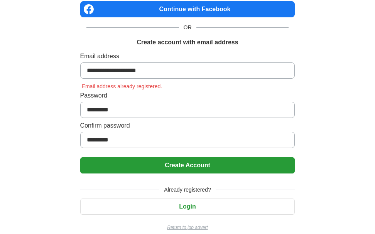 The width and height of the screenshot is (375, 234). Describe the element at coordinates (122, 87) in the screenshot. I see `span: Email address already registered.` at that location.